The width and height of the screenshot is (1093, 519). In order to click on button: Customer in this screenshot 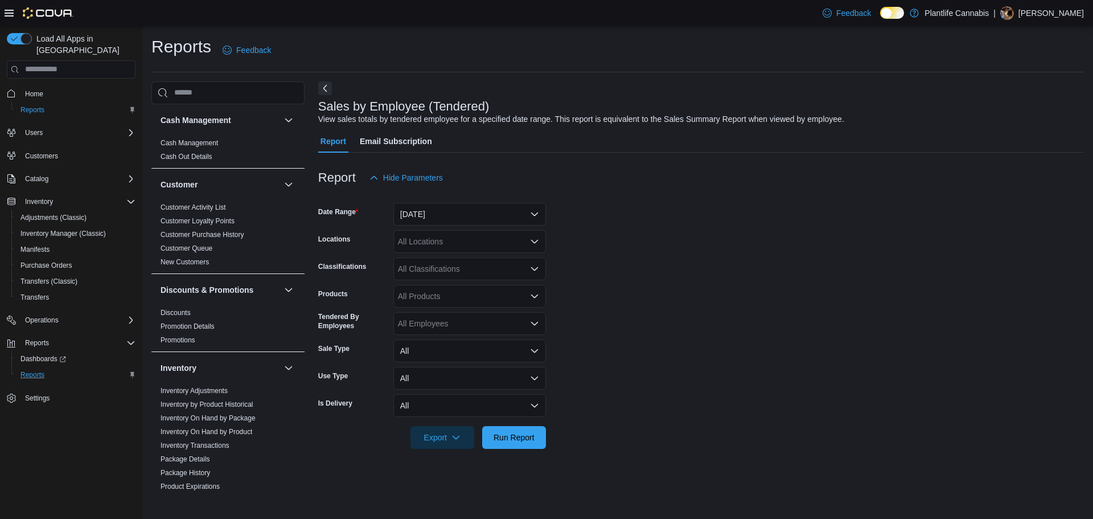, I will do `click(289, 185)`.